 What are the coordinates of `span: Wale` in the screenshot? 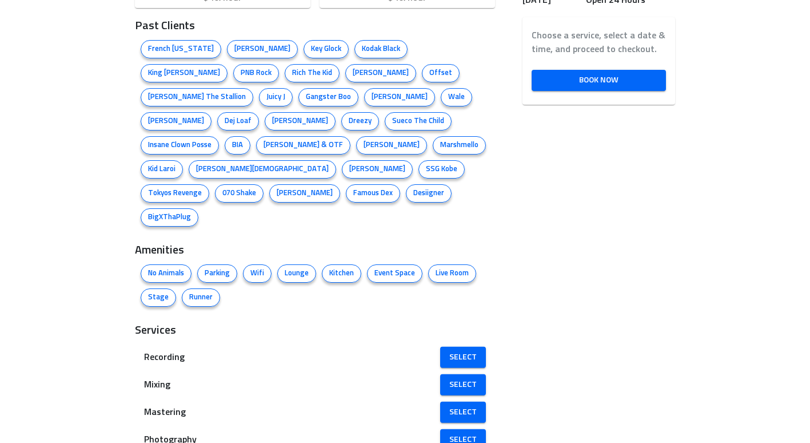 It's located at (456, 97).